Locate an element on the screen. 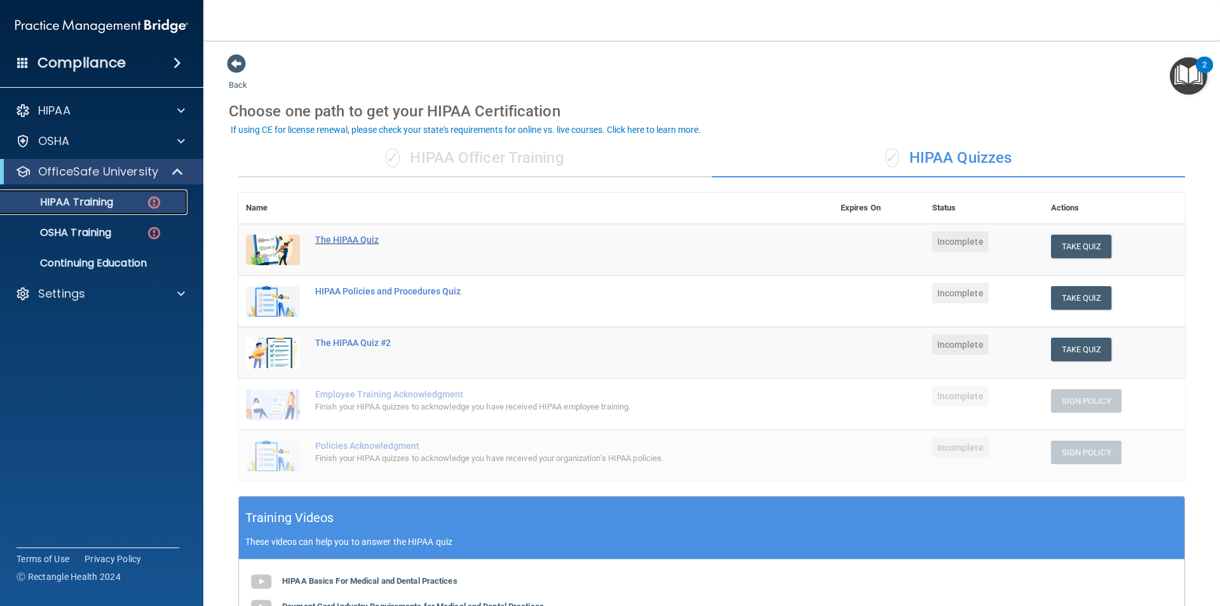  p: These videos can help you to answer the HIPAA quiz is located at coordinates (712, 542).